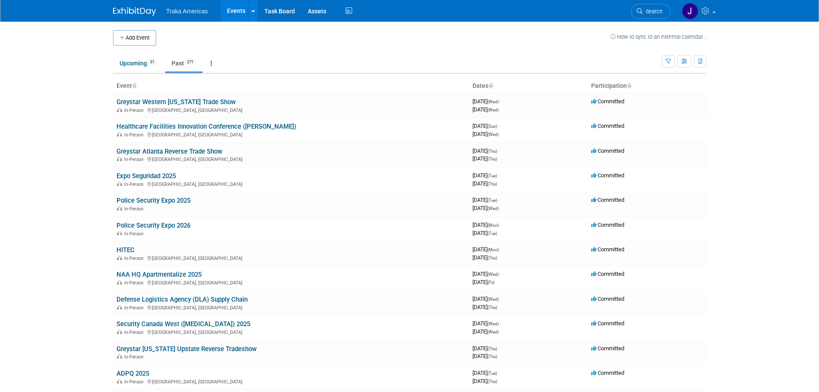 The image size is (819, 392). I want to click on a: Sort by Participation Type, so click(629, 86).